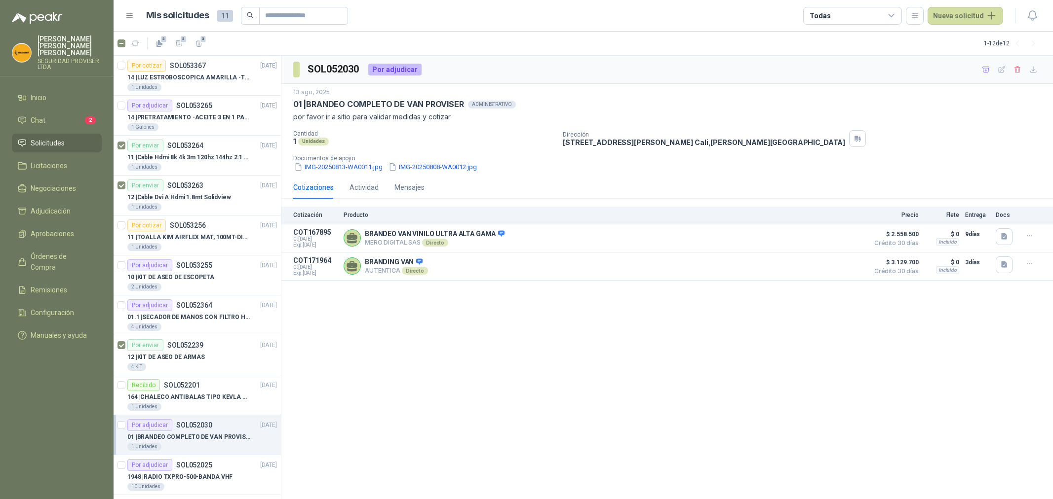 The width and height of the screenshot is (1053, 499). What do you see at coordinates (57, 120) in the screenshot?
I see `a: Chat2` at bounding box center [57, 120].